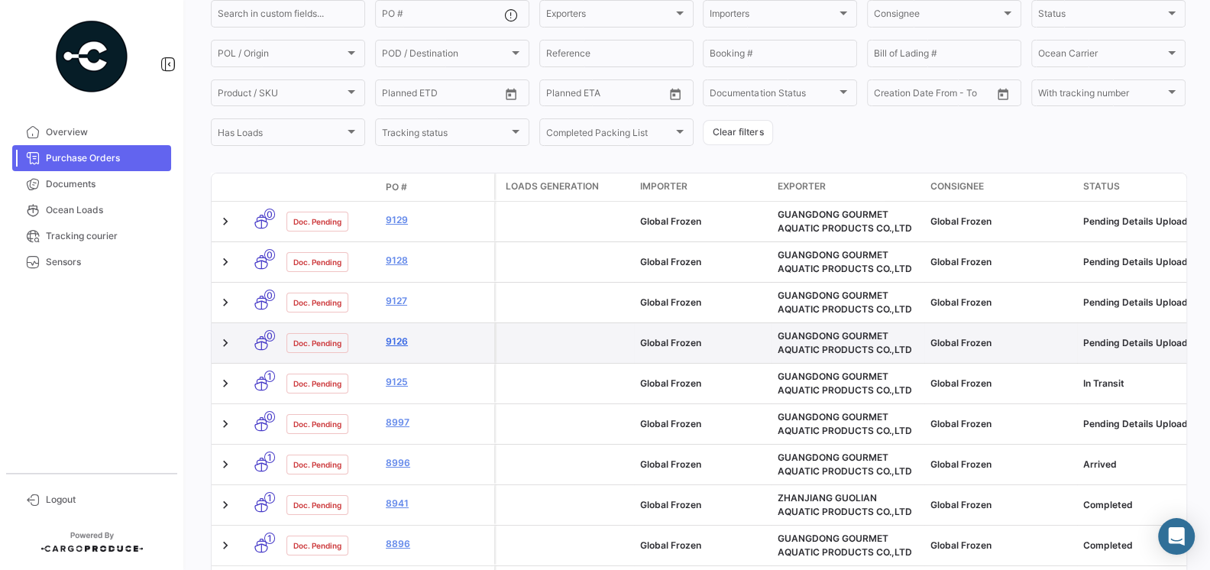 Image resolution: width=1210 pixels, height=570 pixels. I want to click on img: powered-by.png, so click(92, 57).